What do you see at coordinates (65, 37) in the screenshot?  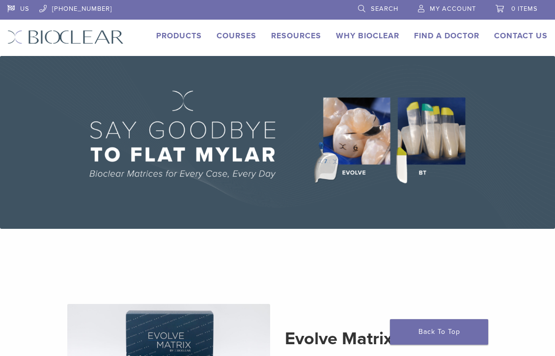 I see `img: Bioclear` at bounding box center [65, 37].